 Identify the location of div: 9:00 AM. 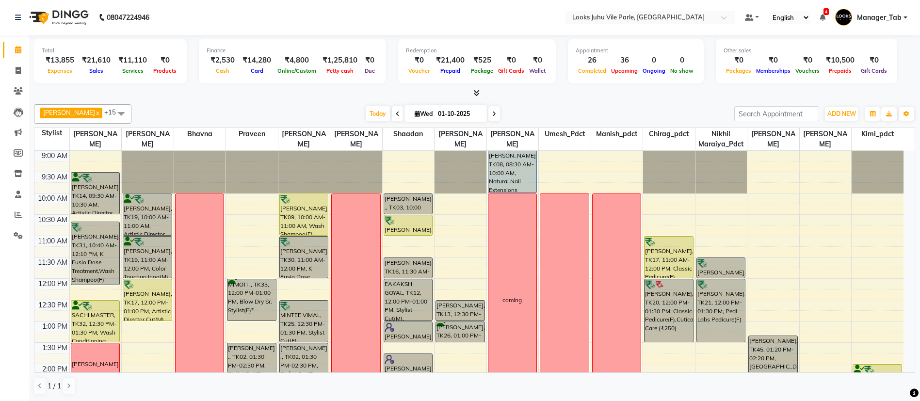
(54, 156).